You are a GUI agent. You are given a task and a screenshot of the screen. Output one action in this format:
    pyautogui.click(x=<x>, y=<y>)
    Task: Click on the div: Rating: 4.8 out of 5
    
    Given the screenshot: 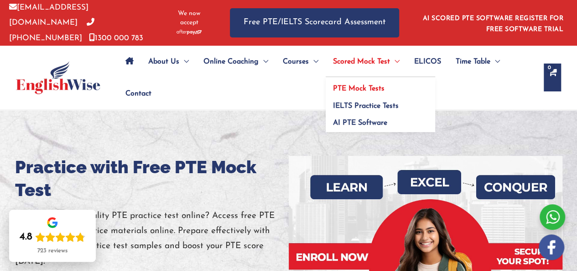 What is the action you would take?
    pyautogui.click(x=52, y=237)
    